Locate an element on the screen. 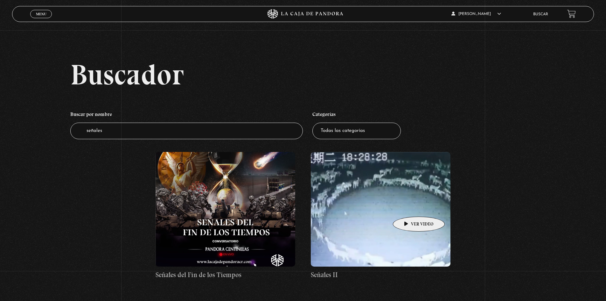  h4: Señales II is located at coordinates (380, 274).